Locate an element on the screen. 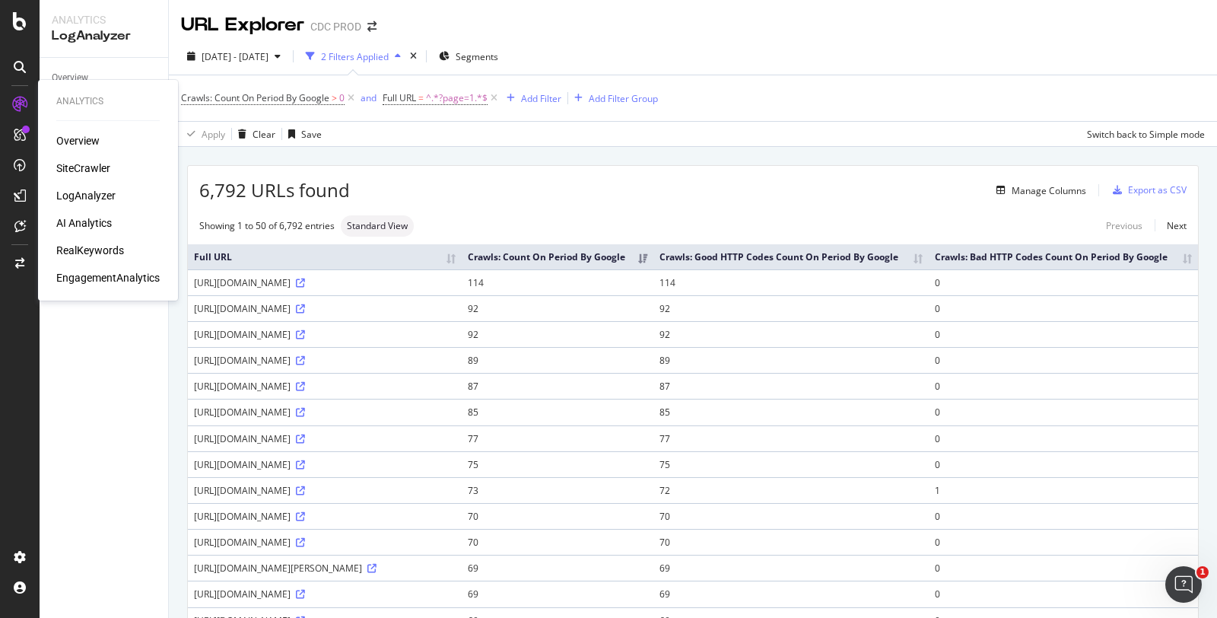  div: CDC PROD is located at coordinates (335, 27).